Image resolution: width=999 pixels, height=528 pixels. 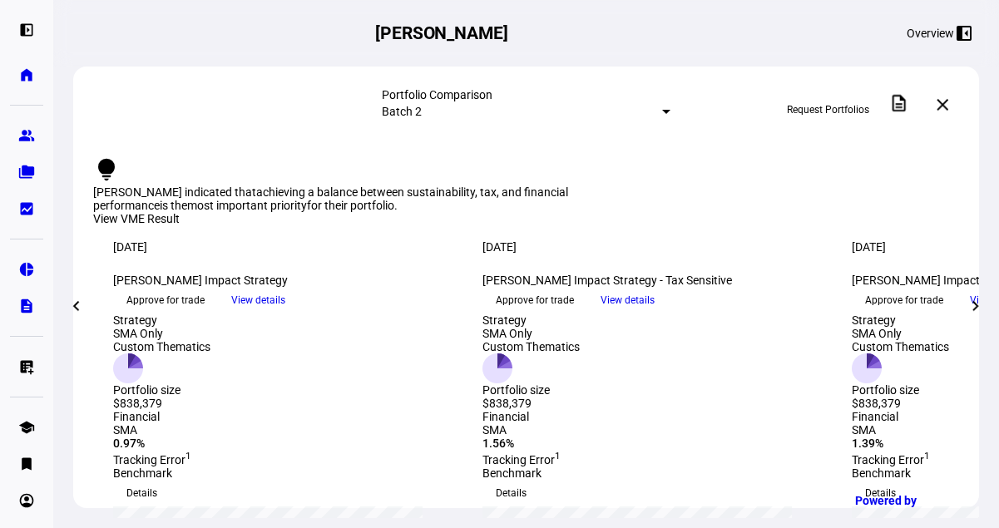 What do you see at coordinates (526, 220) in the screenshot?
I see `div: View VME Result` at bounding box center [526, 220].